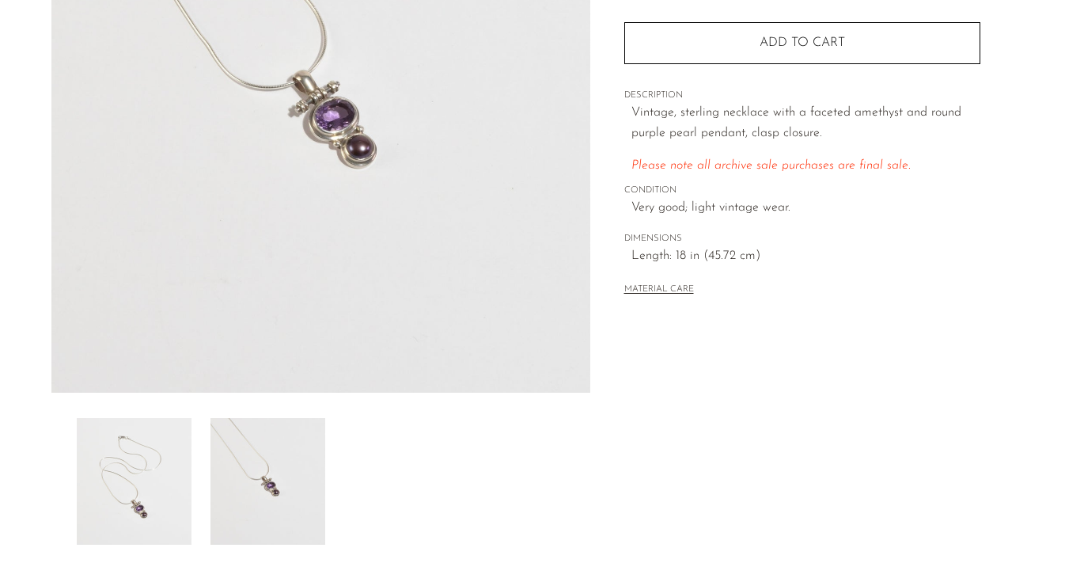  Describe the element at coordinates (802, 239) in the screenshot. I see `span: DIMENSIONS` at that location.